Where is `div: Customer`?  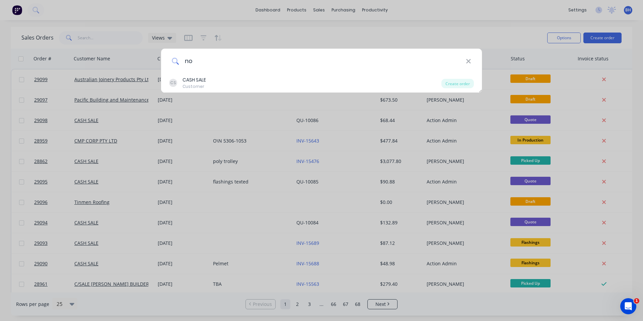
div: Customer is located at coordinates (194, 86).